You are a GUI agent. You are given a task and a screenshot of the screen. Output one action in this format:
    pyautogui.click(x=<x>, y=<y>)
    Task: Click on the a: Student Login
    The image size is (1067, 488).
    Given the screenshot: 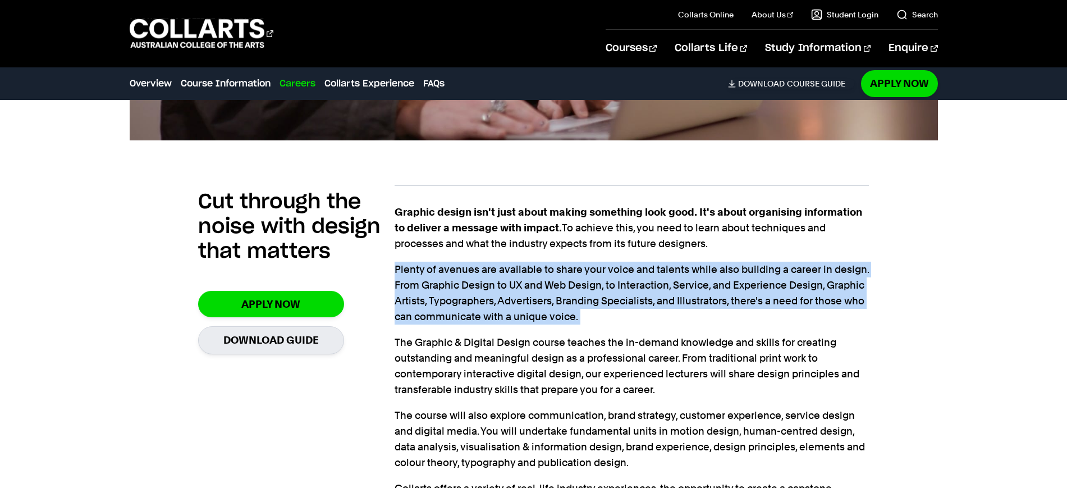 What is the action you would take?
    pyautogui.click(x=845, y=15)
    